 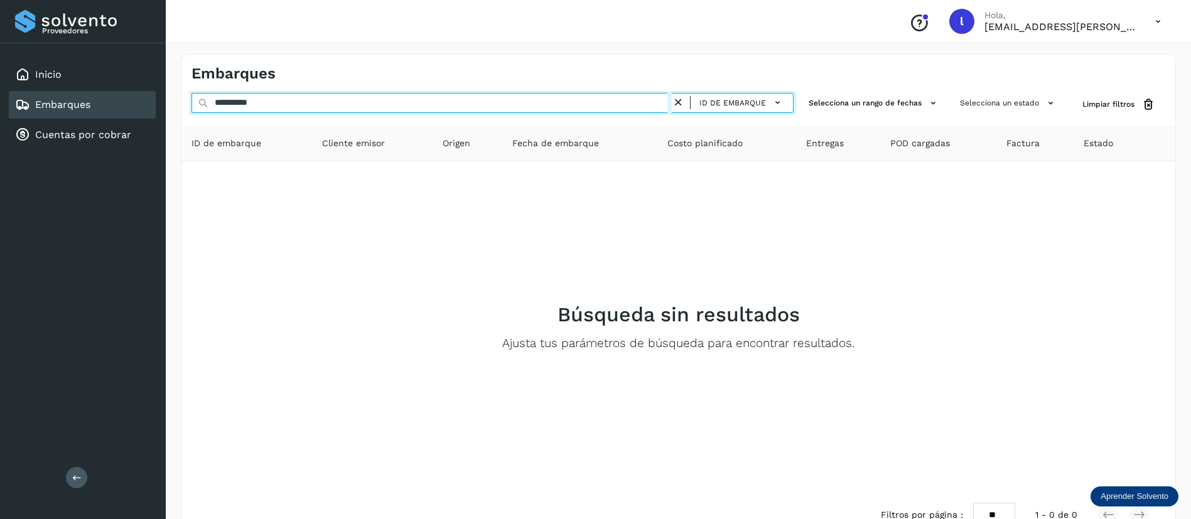 What do you see at coordinates (96, 31) in the screenshot?
I see `p: Proveedores` at bounding box center [96, 31].